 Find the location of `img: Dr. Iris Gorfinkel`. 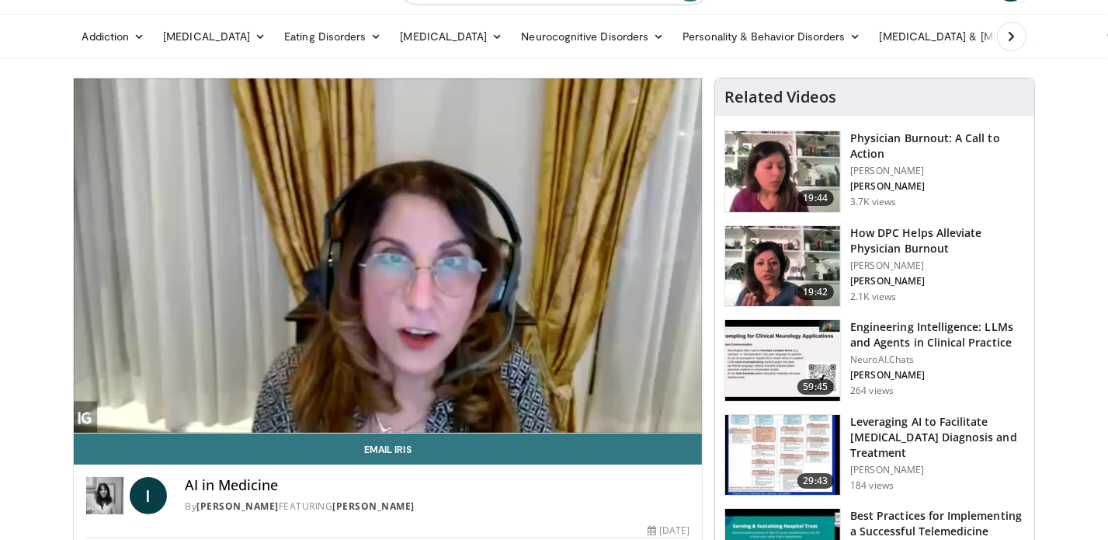

img: Dr. Iris Gorfinkel is located at coordinates (105, 495).